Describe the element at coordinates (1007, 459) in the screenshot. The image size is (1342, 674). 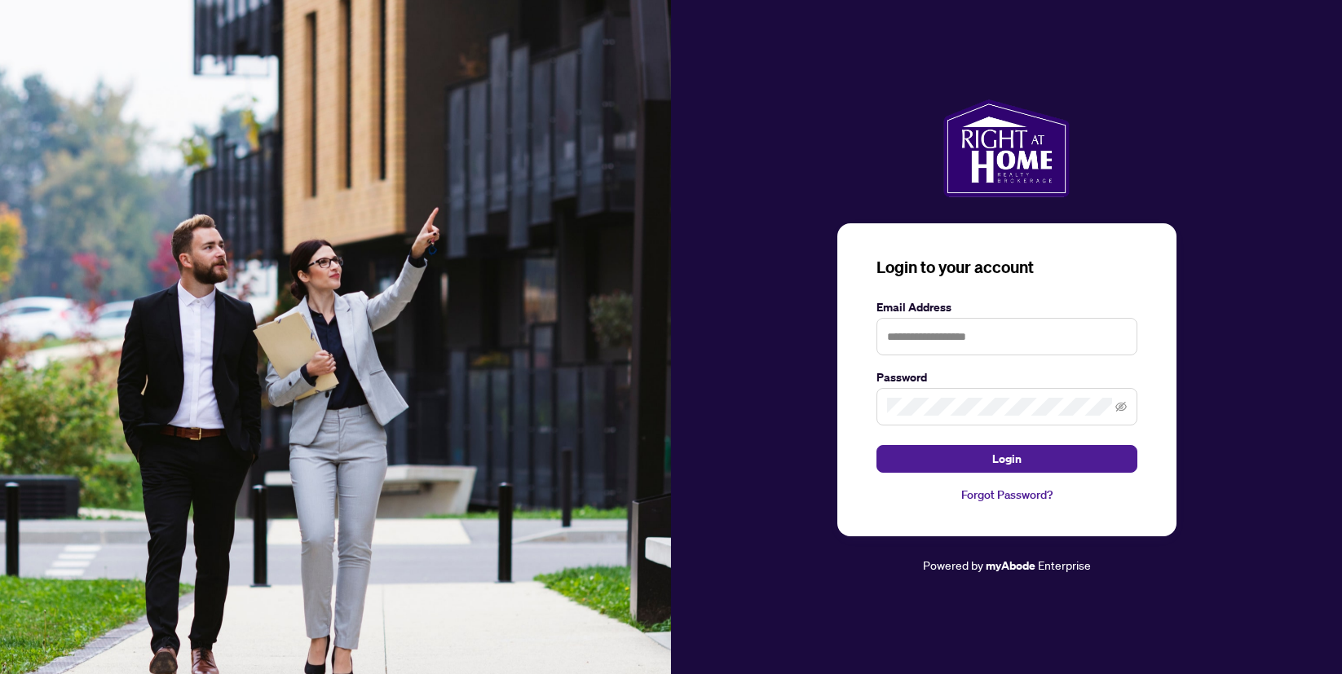
I see `button: Login` at that location.